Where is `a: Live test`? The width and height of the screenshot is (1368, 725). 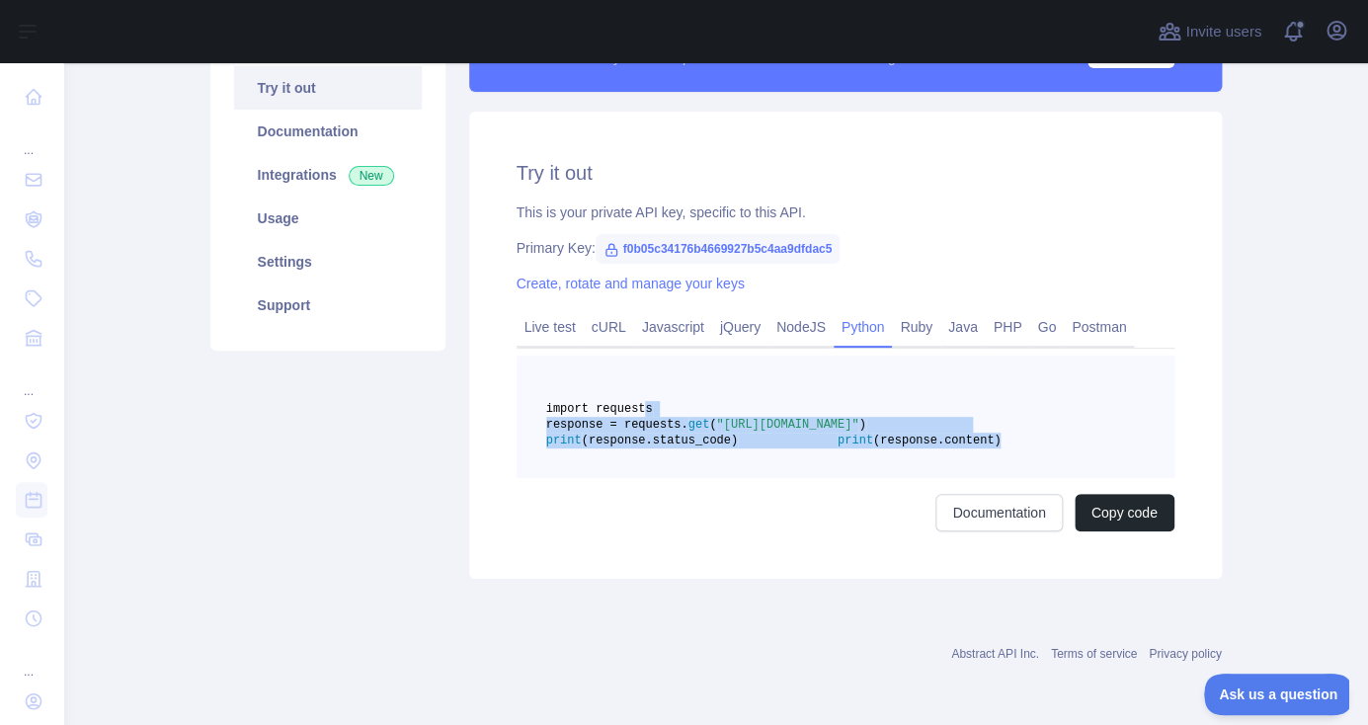 a: Live test is located at coordinates (550, 327).